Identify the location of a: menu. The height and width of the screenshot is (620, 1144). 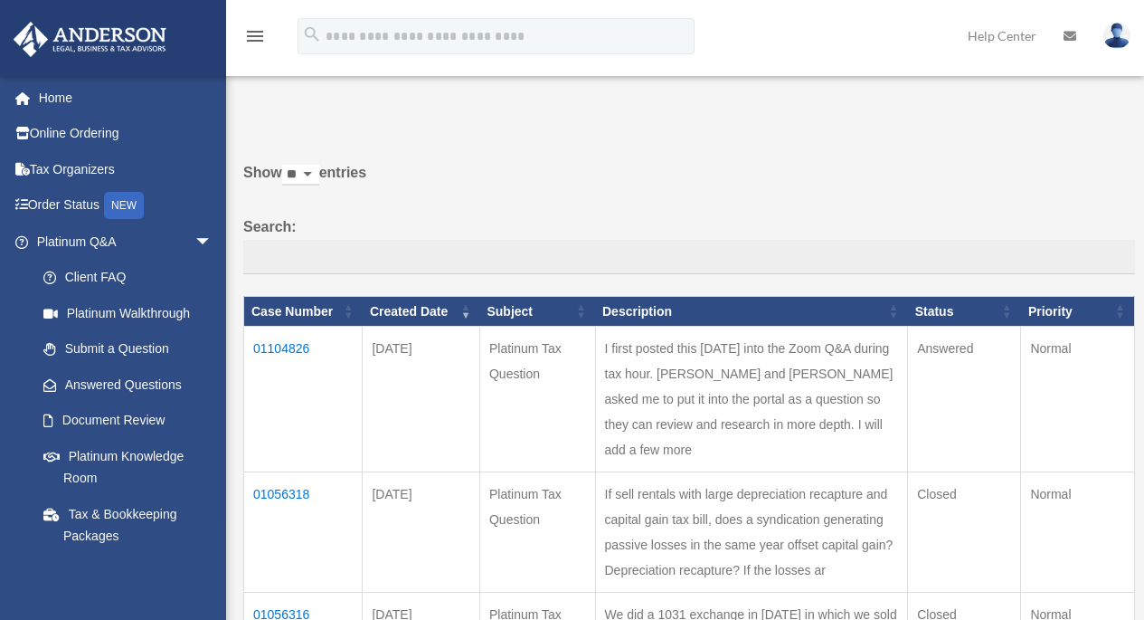
(255, 39).